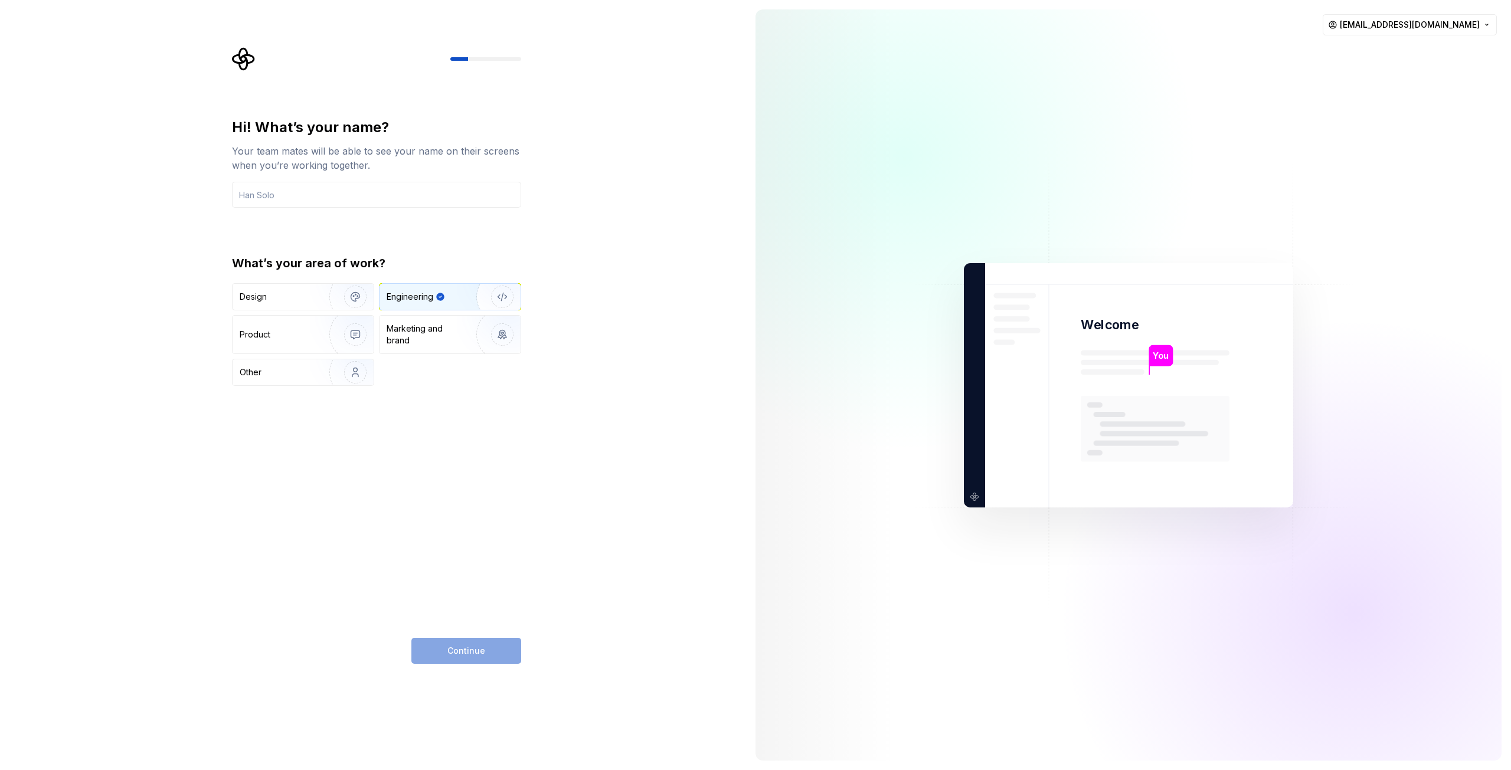 The height and width of the screenshot is (770, 1511). I want to click on div: Hi! What’s your name?, so click(377, 127).